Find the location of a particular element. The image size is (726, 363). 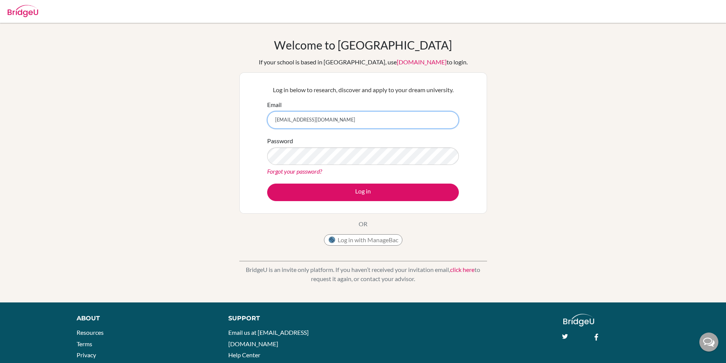

button: Log in is located at coordinates (363, 192).